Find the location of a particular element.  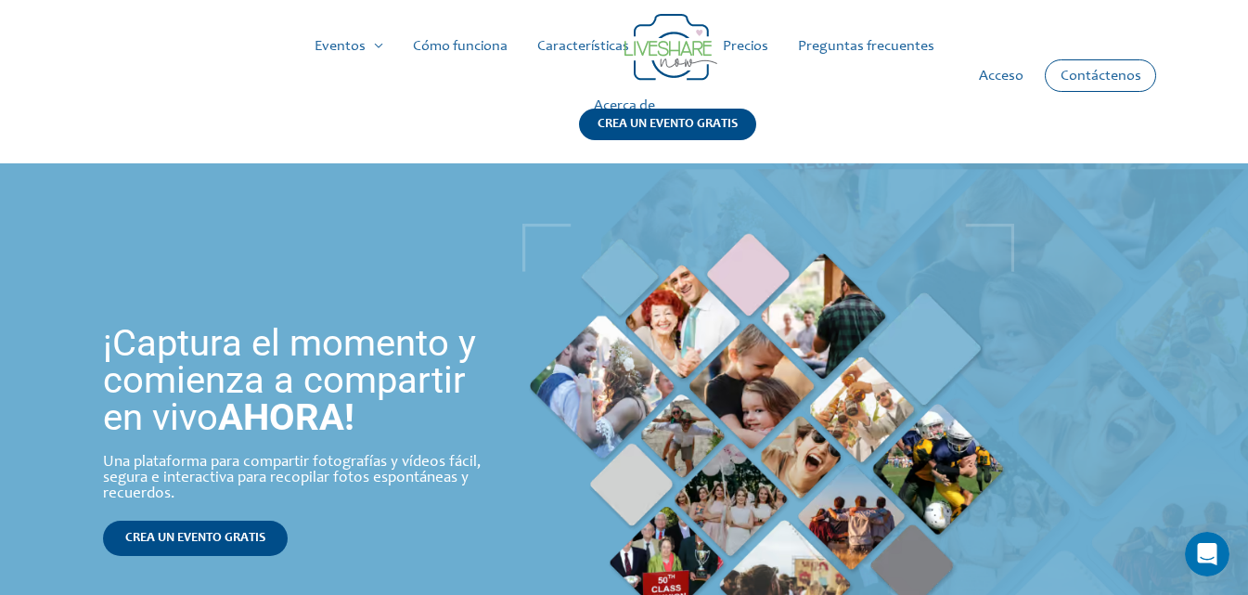

a: Preguntas frecuentes is located at coordinates (866, 46).